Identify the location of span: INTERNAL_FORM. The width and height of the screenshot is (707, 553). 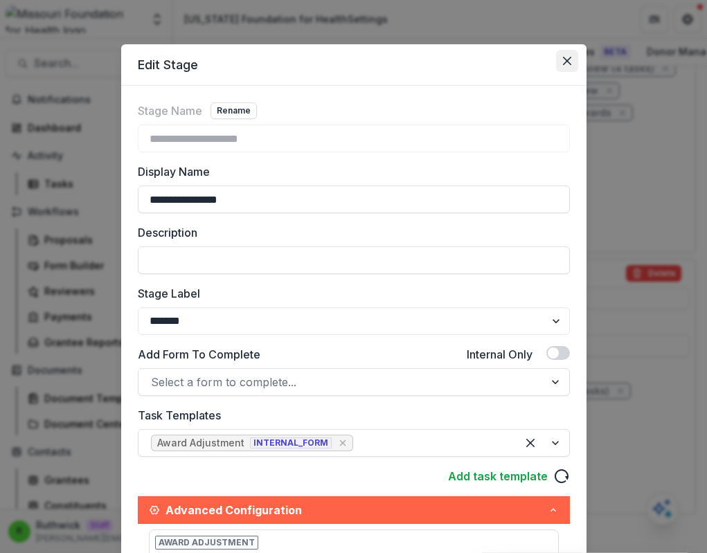
(291, 443).